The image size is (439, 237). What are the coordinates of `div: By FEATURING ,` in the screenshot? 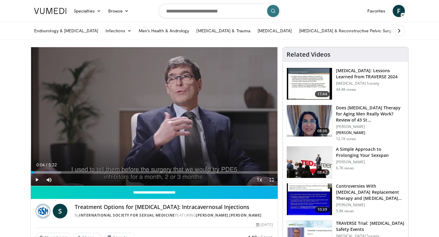 It's located at (174, 215).